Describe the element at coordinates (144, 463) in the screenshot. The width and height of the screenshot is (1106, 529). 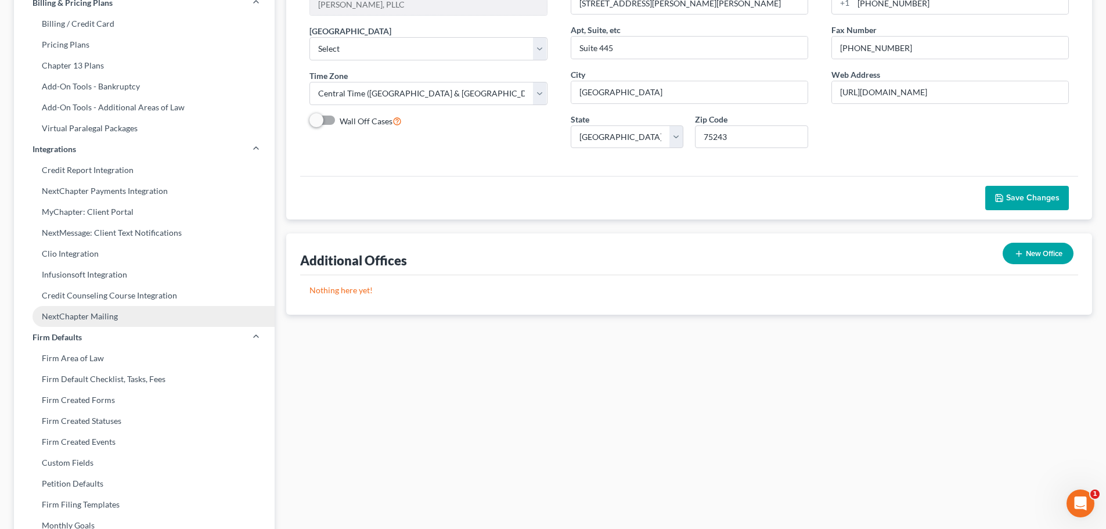
I see `a: Custom Fields` at that location.